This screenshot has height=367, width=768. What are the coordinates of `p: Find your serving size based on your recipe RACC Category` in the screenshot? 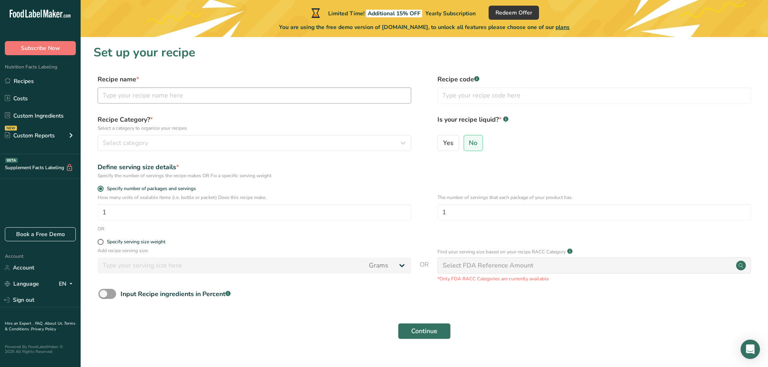 It's located at (502, 252).